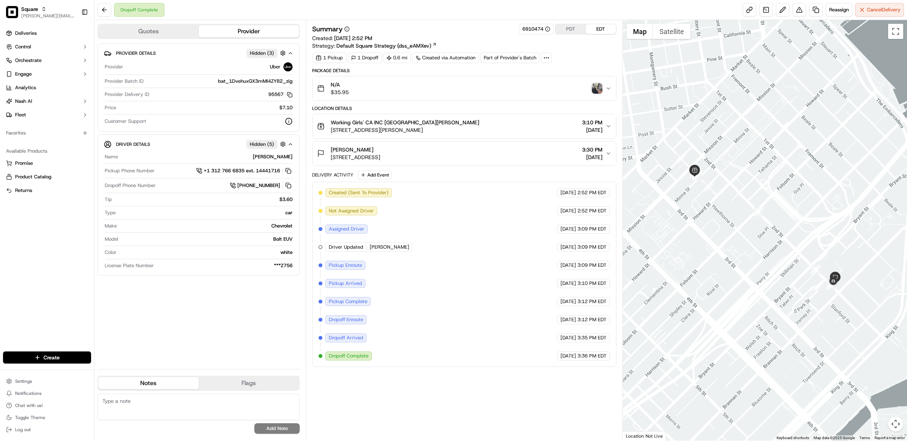  What do you see at coordinates (348, 356) in the screenshot?
I see `span: Dropoff Complete` at bounding box center [348, 356].